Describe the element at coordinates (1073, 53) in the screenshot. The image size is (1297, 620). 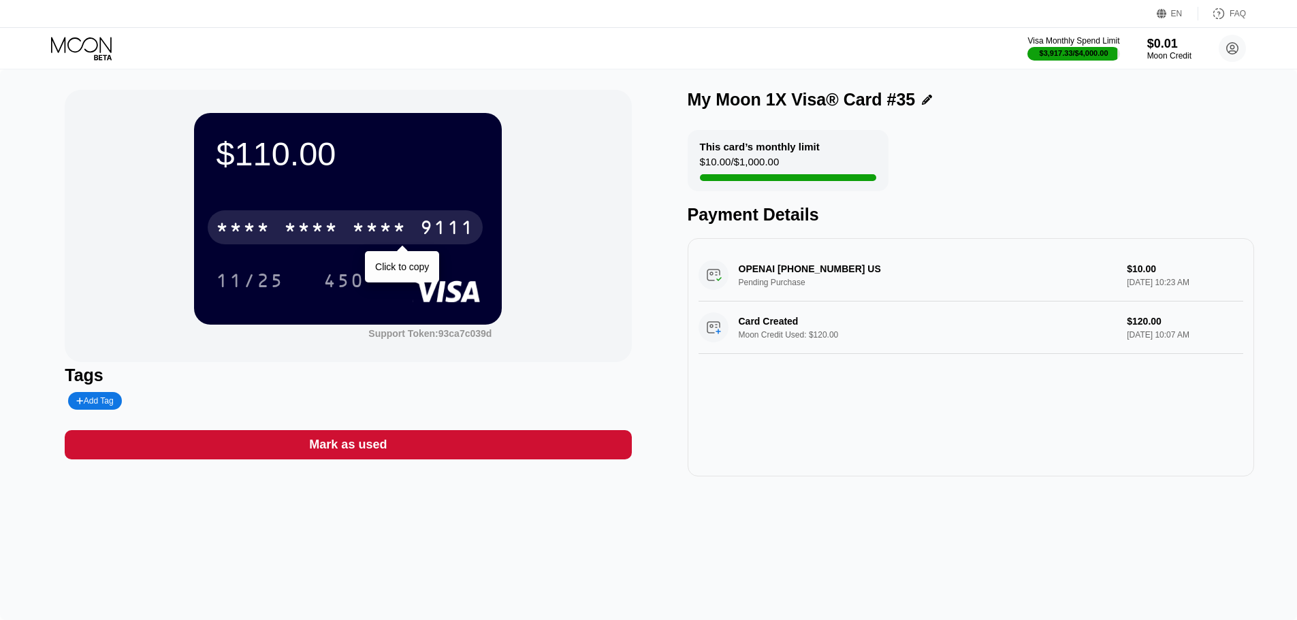
I see `div: $3,917.33 / $4,000.00` at that location.